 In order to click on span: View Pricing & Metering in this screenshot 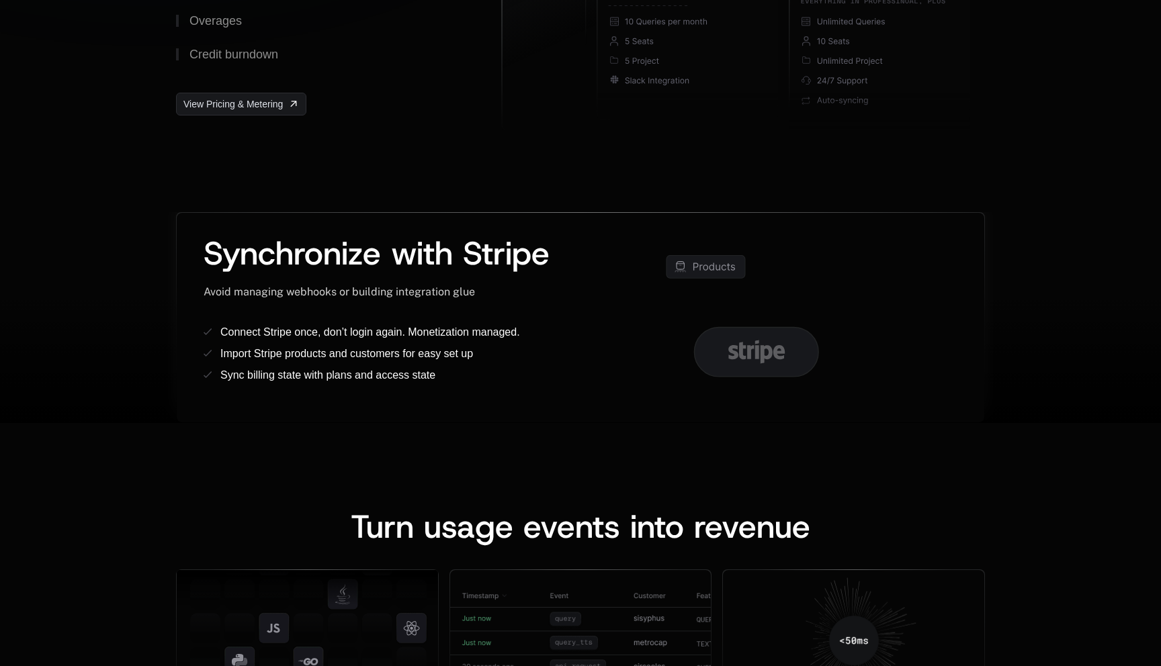, I will do `click(233, 104)`.